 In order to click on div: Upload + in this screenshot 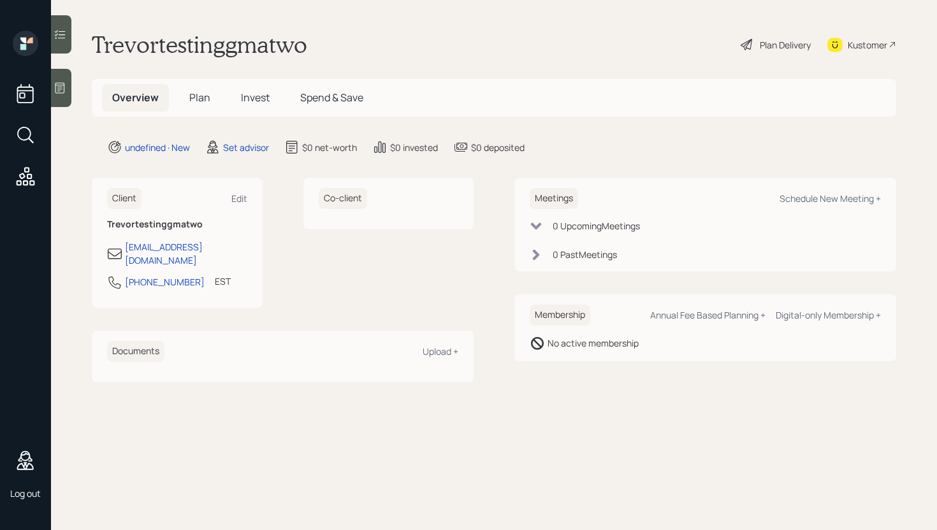, I will do `click(440, 351)`.